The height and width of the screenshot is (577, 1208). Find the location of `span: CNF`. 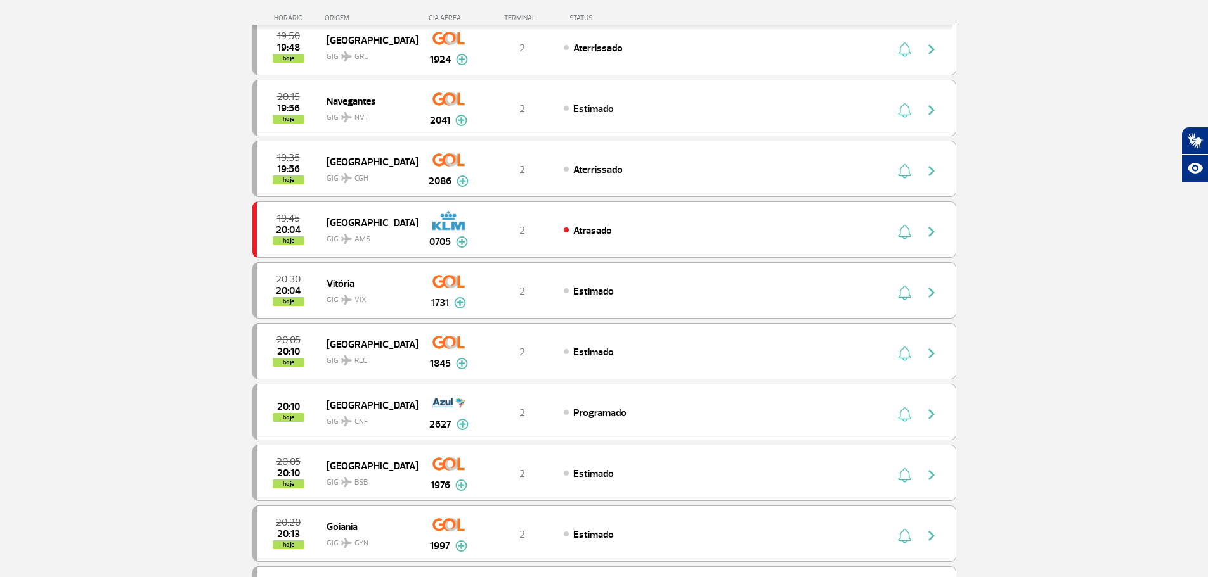

span: CNF is located at coordinates (361, 422).